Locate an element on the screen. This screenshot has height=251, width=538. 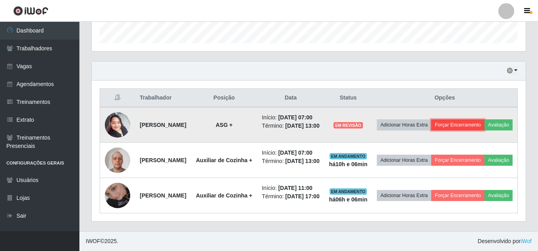
th: Posição is located at coordinates (224, 98).